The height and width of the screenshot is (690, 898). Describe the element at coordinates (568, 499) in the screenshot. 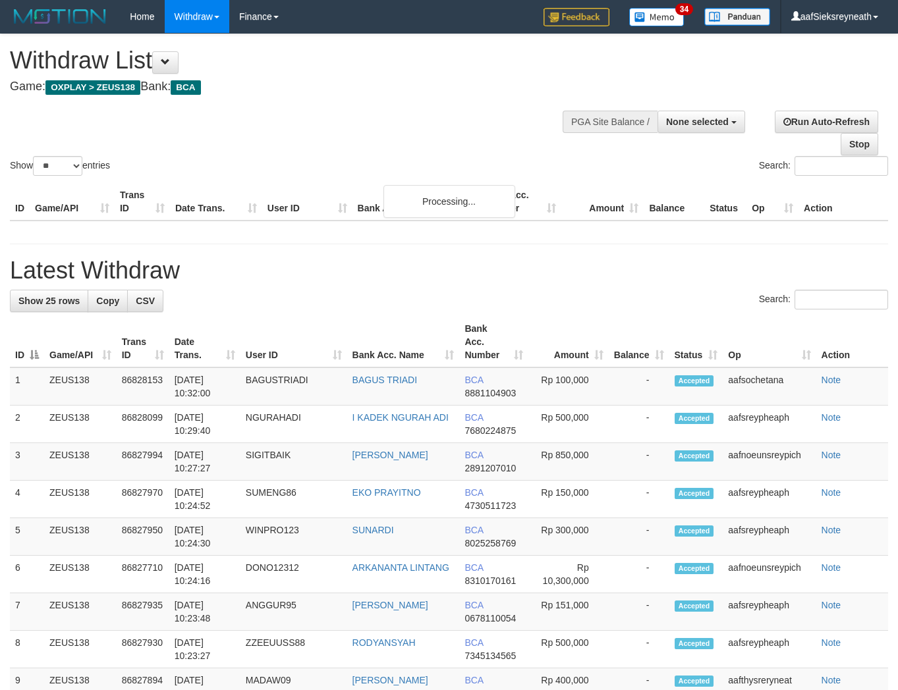

I see `td: Rp 150,000` at that location.